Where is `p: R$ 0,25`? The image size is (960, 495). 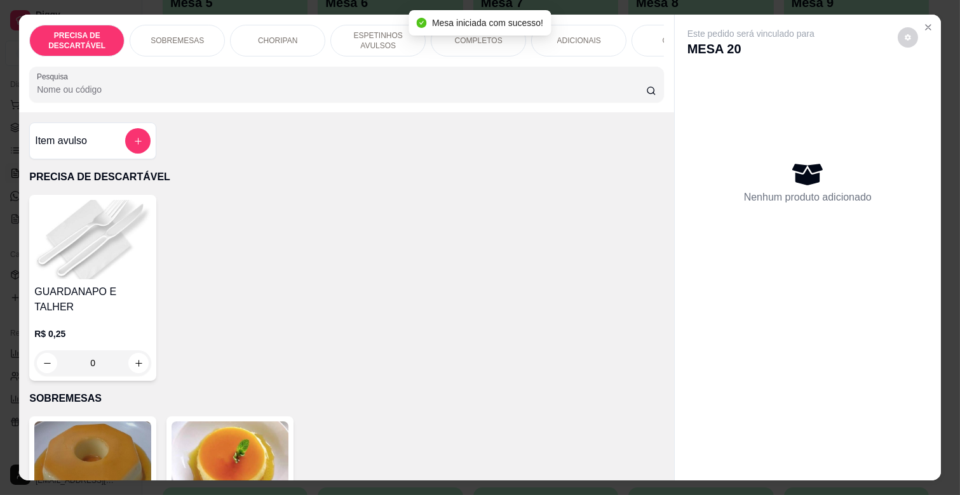
p: R$ 0,25 is located at coordinates (93, 334).